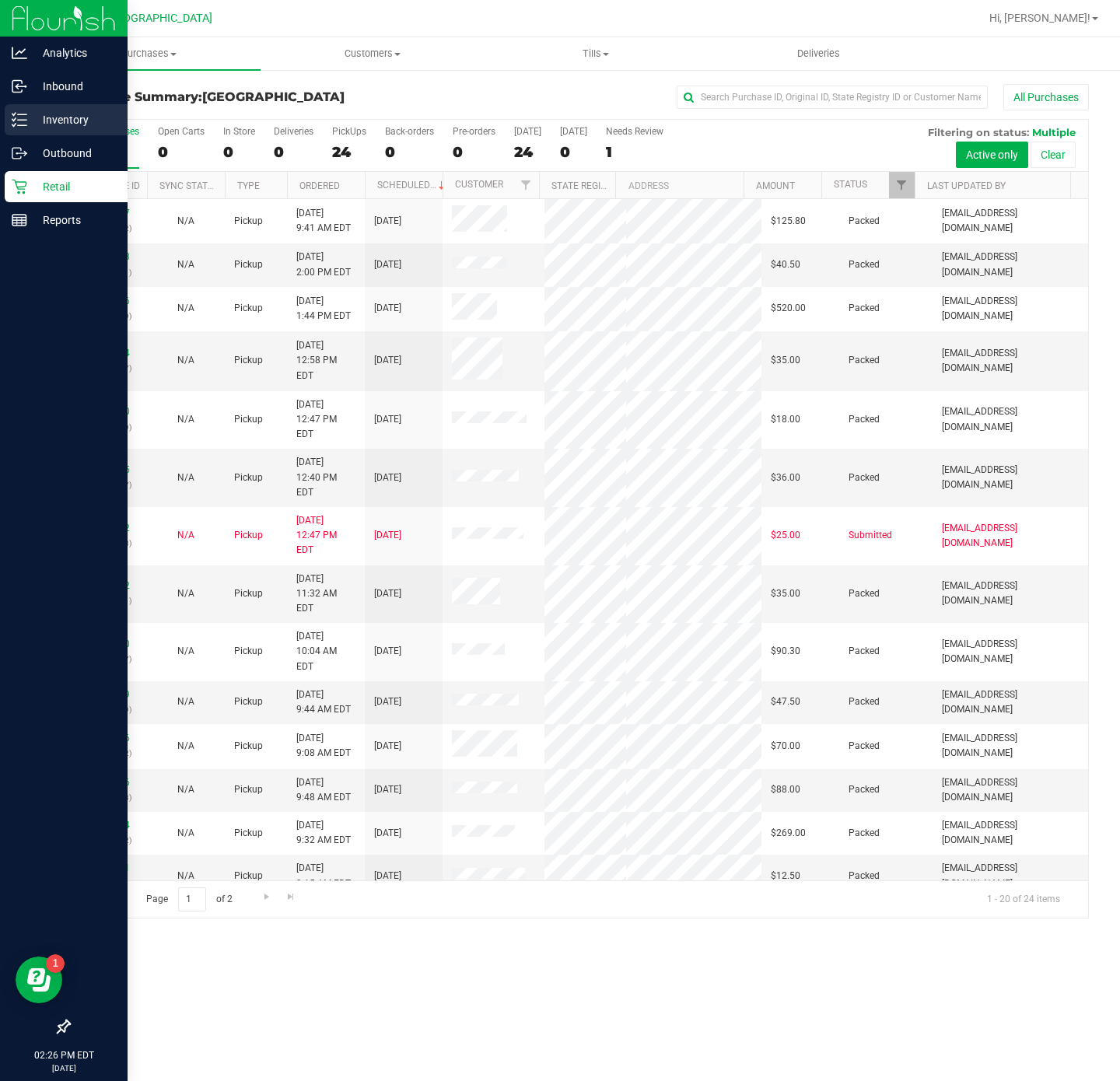 This screenshot has height=1081, width=1120. Describe the element at coordinates (474, 131) in the screenshot. I see `div: Pre-orders` at that location.